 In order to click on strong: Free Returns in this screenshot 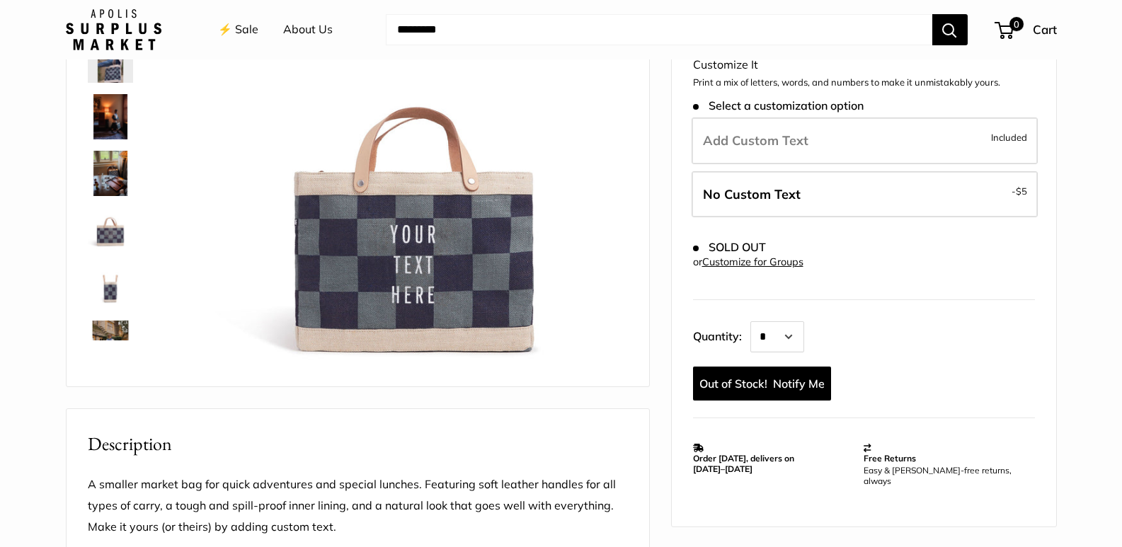, I will do `click(889, 458)`.